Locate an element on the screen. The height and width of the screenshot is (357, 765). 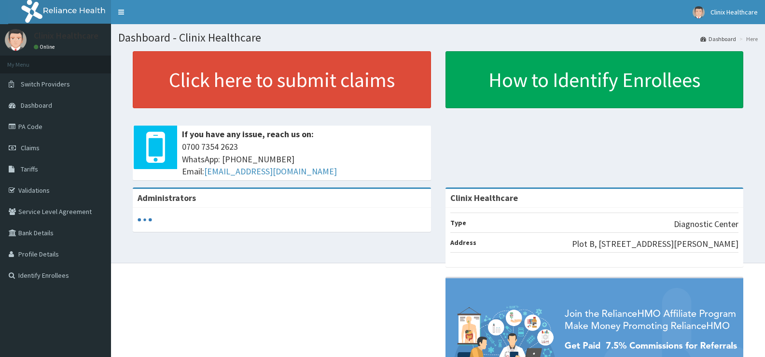
span: Tariffs is located at coordinates (29, 169).